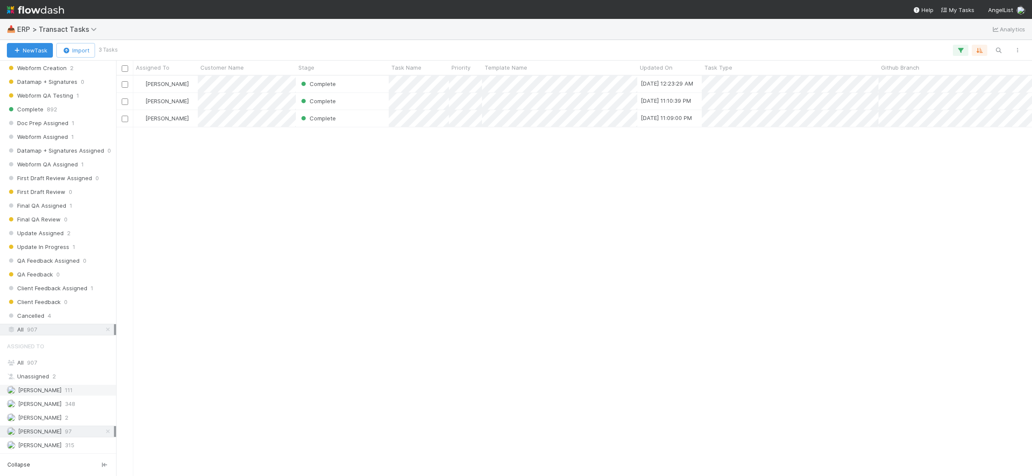 This screenshot has width=1032, height=476. What do you see at coordinates (30, 50) in the screenshot?
I see `button: NewTask` at bounding box center [30, 50].